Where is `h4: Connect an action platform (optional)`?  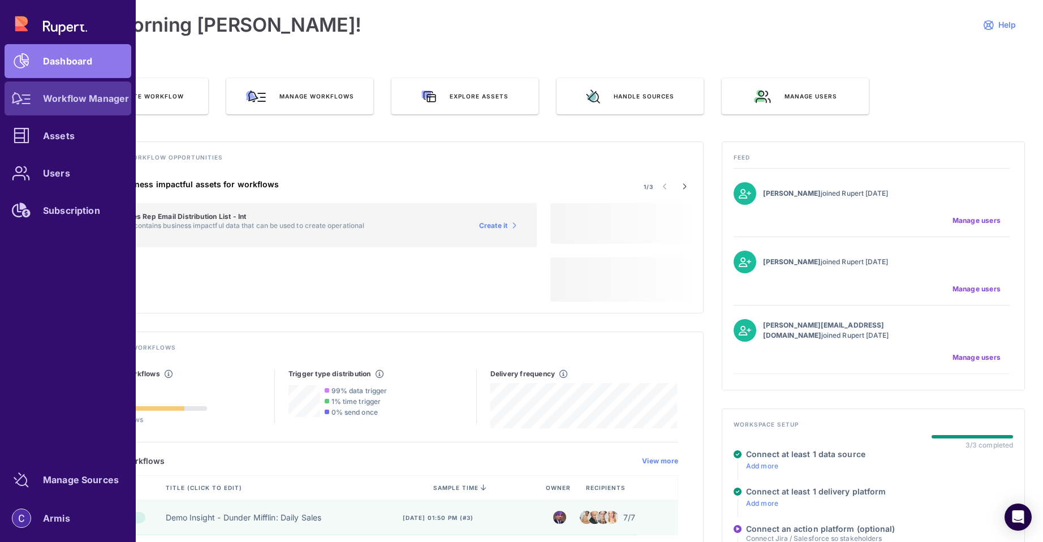
h4: Connect an action platform (optional) is located at coordinates (827, 529).